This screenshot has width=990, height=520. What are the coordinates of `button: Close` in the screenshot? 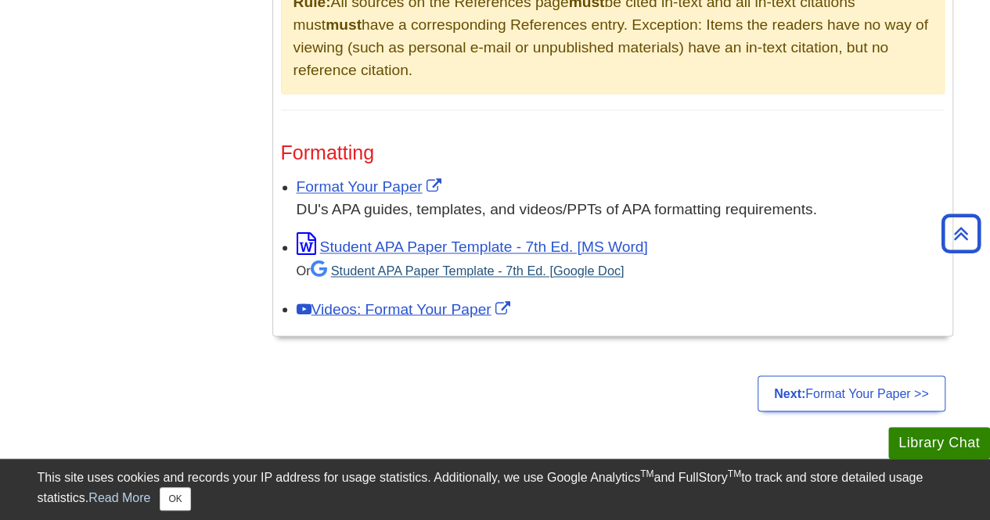 It's located at (174, 499).